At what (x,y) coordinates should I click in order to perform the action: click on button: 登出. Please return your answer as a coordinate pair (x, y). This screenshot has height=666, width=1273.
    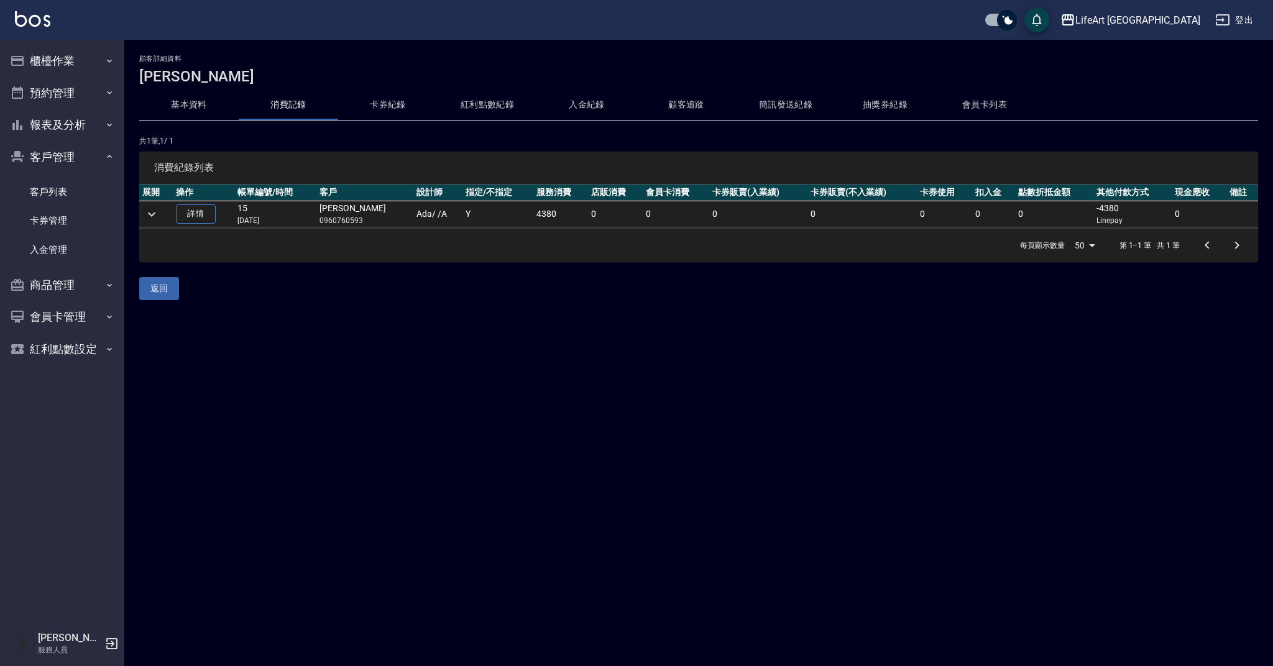
    Looking at the image, I should click on (1234, 20).